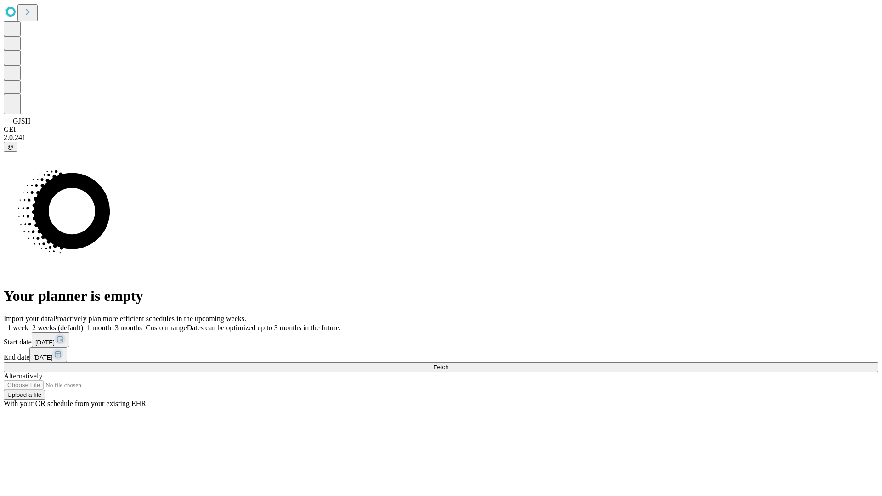 The image size is (882, 496). Describe the element at coordinates (57, 327) in the screenshot. I see `span: 2 weeks (default)` at that location.